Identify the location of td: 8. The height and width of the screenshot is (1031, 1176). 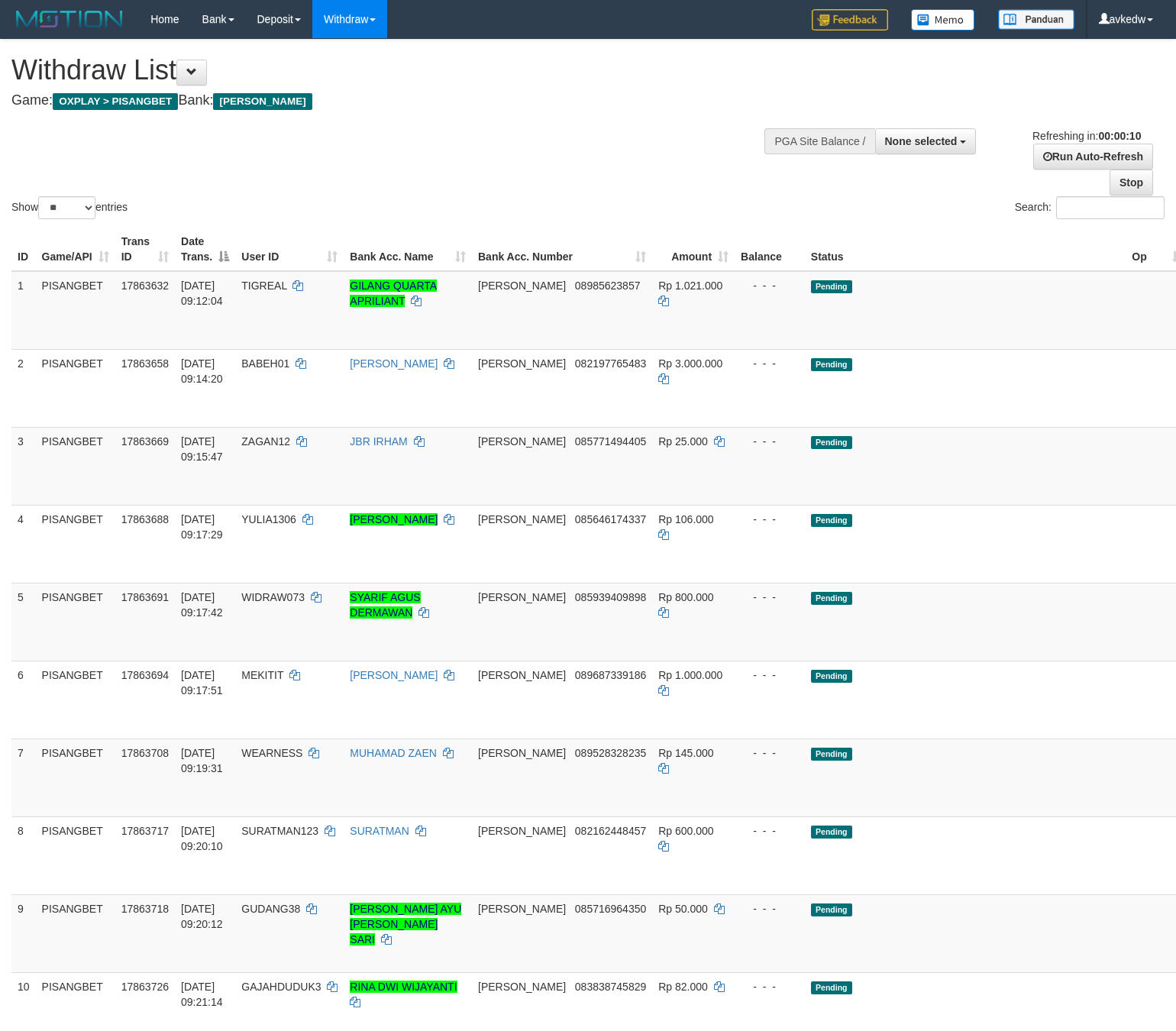
(24, 855).